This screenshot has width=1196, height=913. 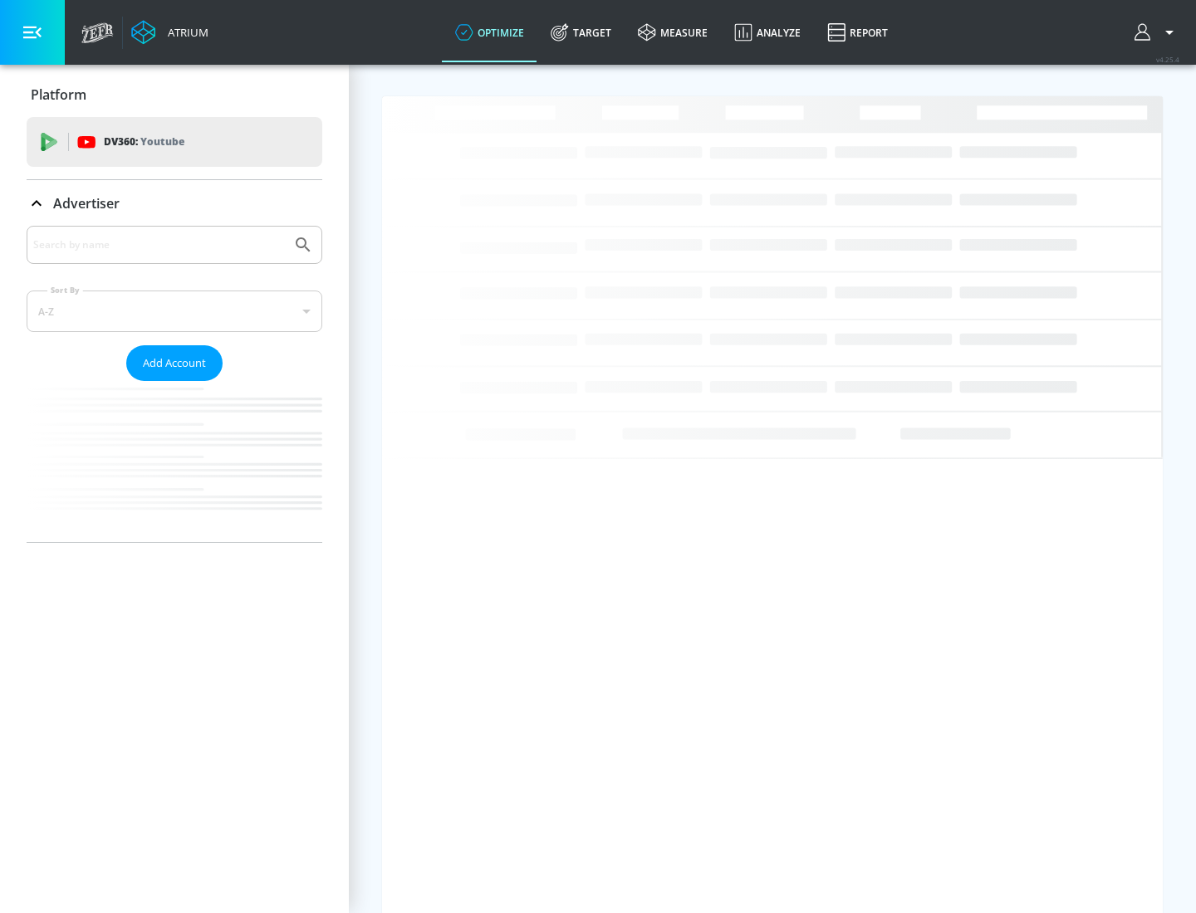 What do you see at coordinates (159, 245) in the screenshot?
I see `input: Search by name` at bounding box center [159, 245].